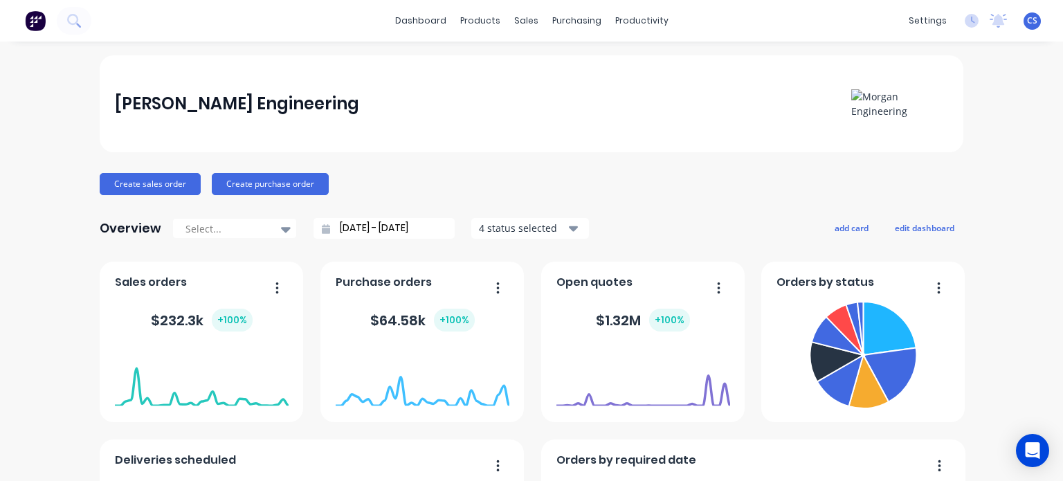 The height and width of the screenshot is (481, 1063). I want to click on span: Orders by status, so click(825, 282).